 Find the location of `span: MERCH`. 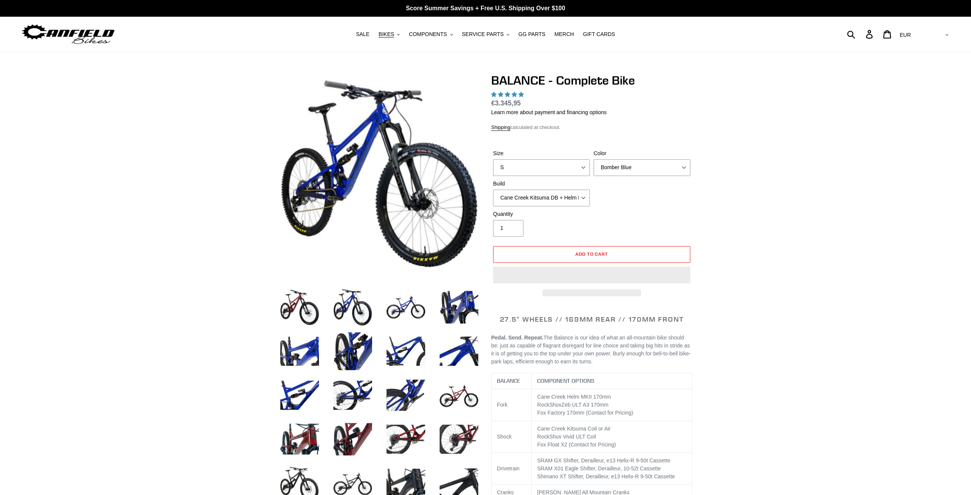

span: MERCH is located at coordinates (564, 34).